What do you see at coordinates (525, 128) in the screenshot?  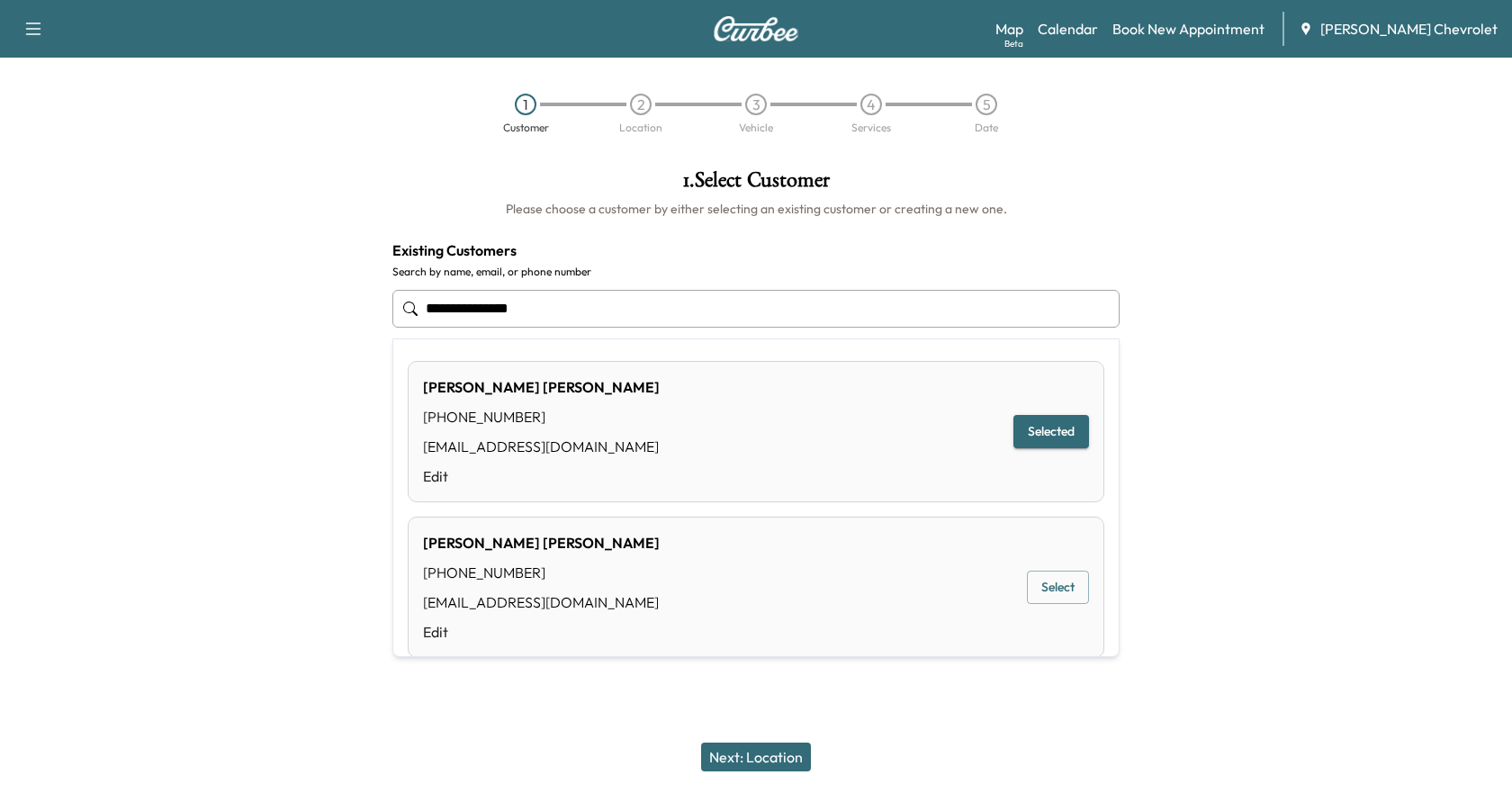 I see `div: Customer` at bounding box center [525, 128].